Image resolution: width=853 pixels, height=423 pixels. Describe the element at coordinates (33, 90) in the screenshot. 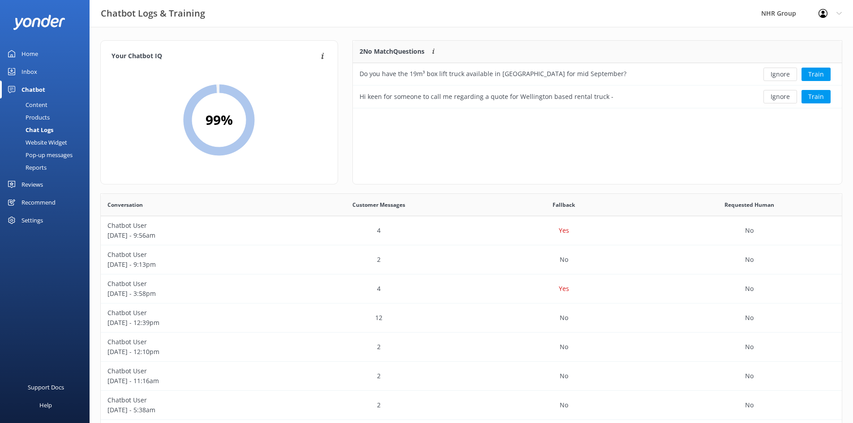

I see `div: Chatbot` at that location.